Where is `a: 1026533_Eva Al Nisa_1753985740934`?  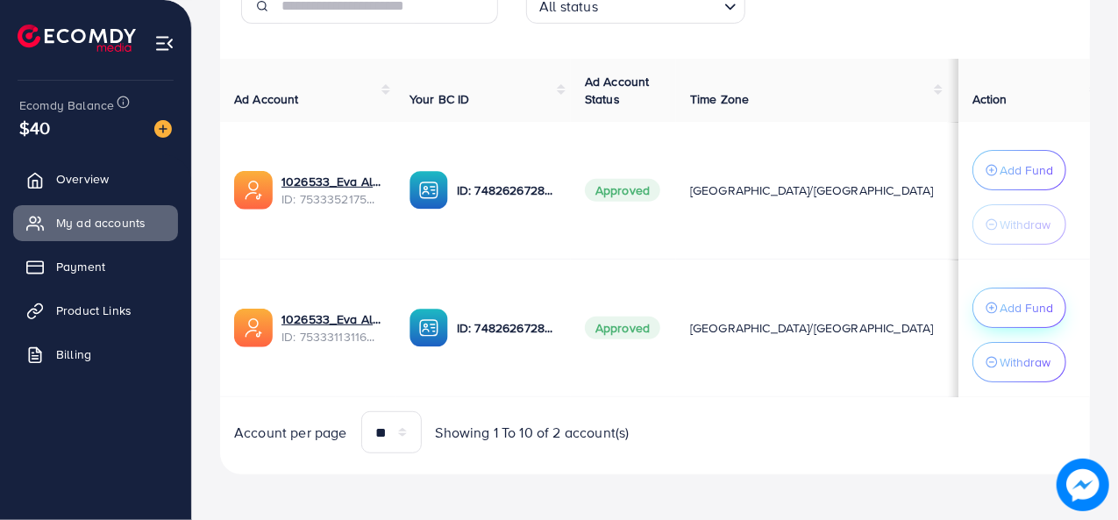 a: 1026533_Eva Al Nisa_1753985740934 is located at coordinates (332, 319).